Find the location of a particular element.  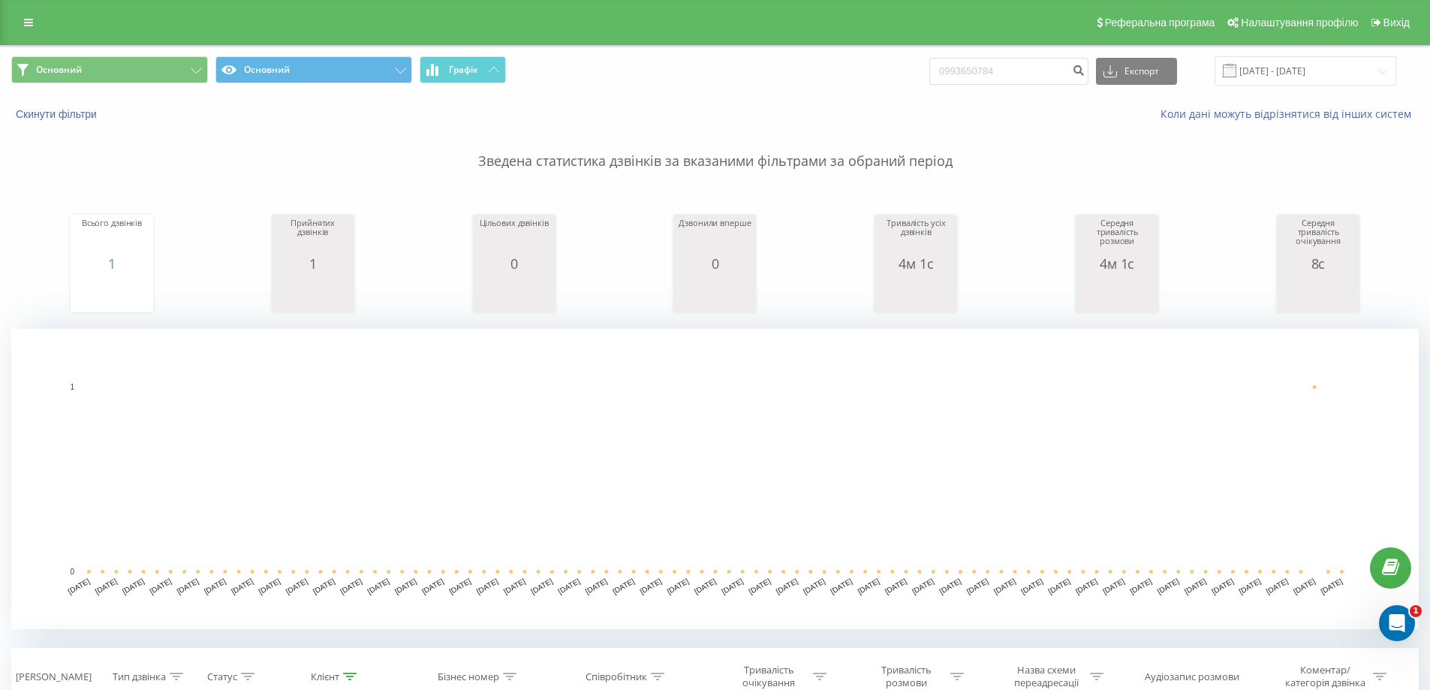

span: Графік is located at coordinates (463, 70).